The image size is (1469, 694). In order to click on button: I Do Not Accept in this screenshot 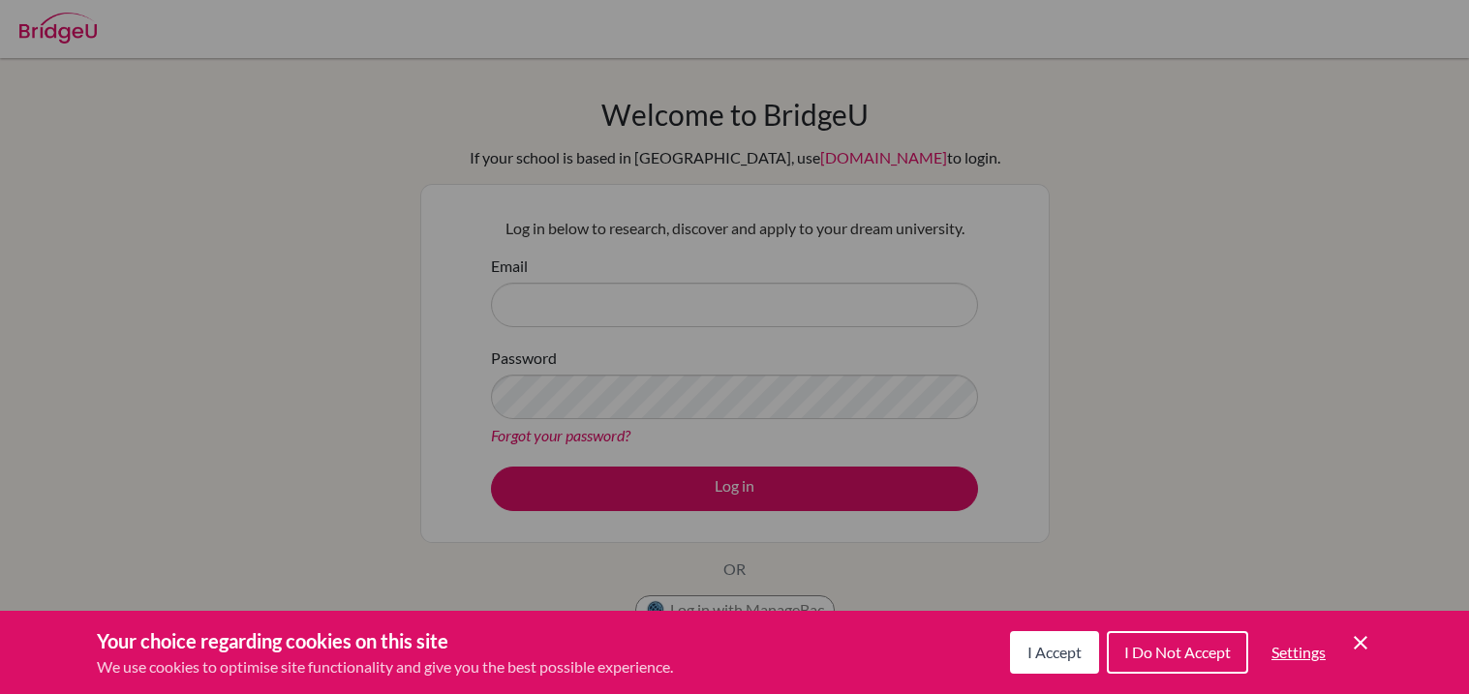, I will do `click(1177, 653)`.